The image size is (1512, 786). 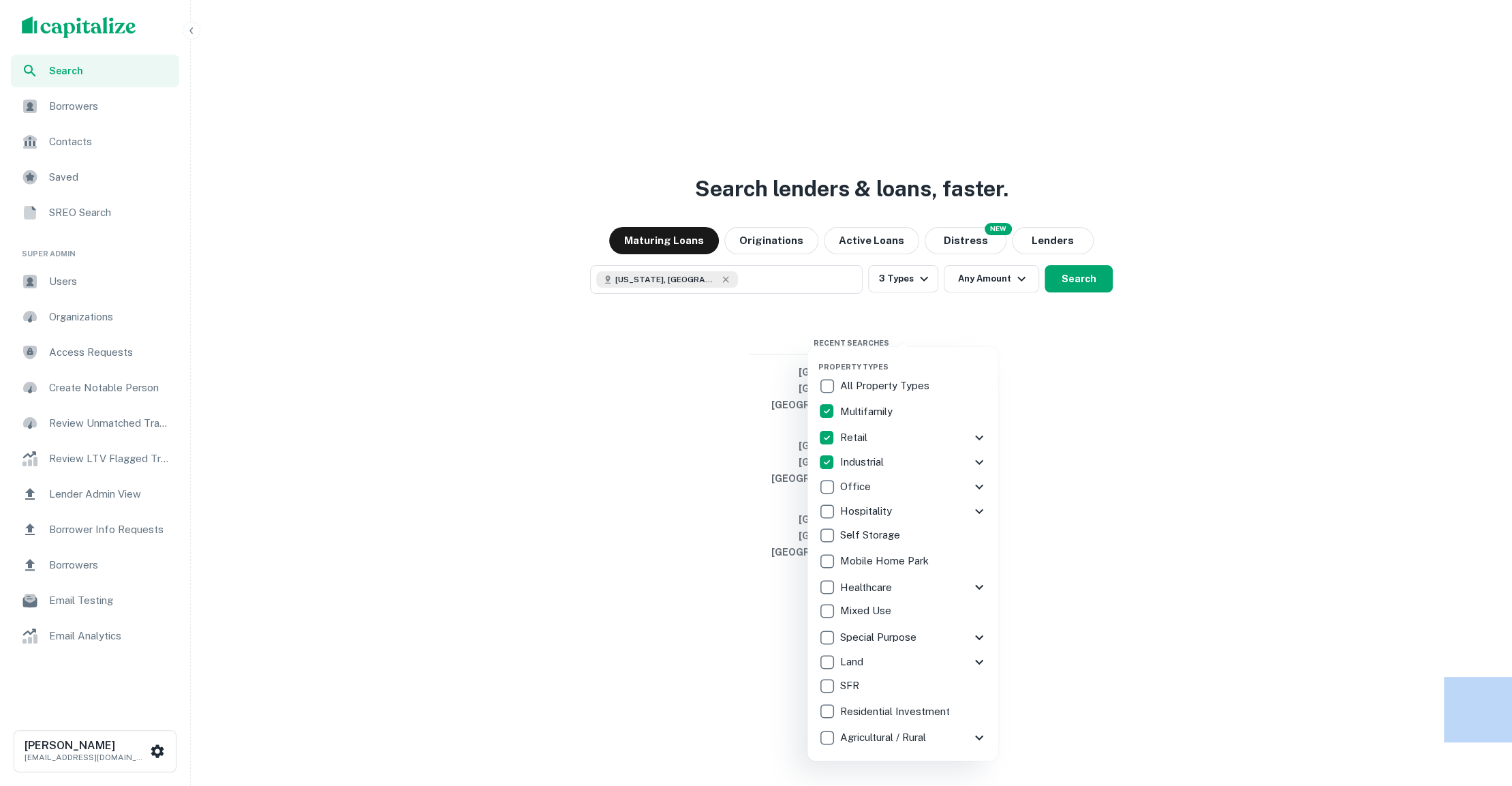 What do you see at coordinates (880, 638) in the screenshot?
I see `p: Special Purpose` at bounding box center [880, 638].